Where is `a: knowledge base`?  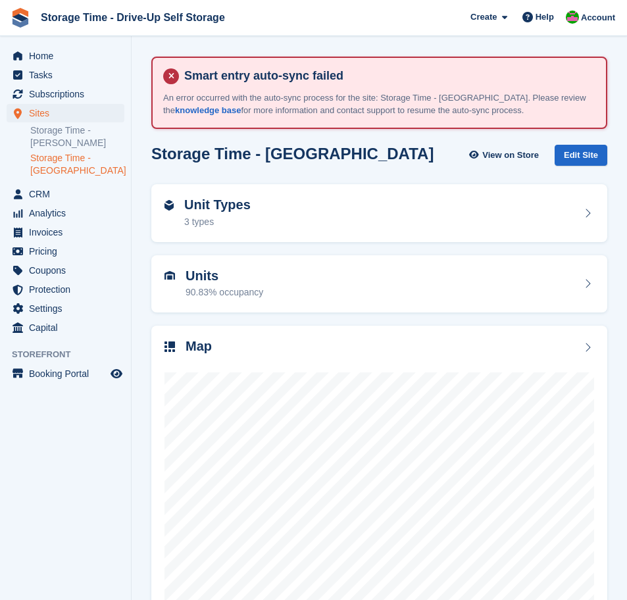
a: knowledge base is located at coordinates (208, 110).